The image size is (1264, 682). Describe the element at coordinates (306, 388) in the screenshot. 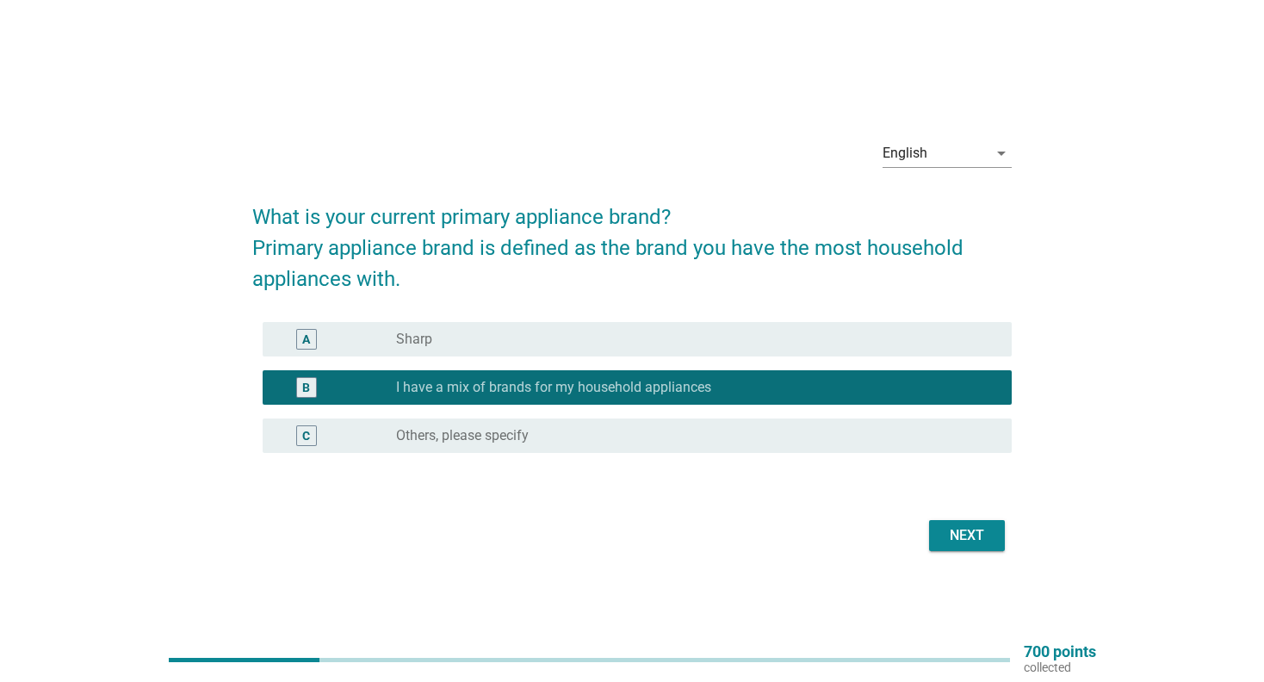

I see `div: B` at that location.